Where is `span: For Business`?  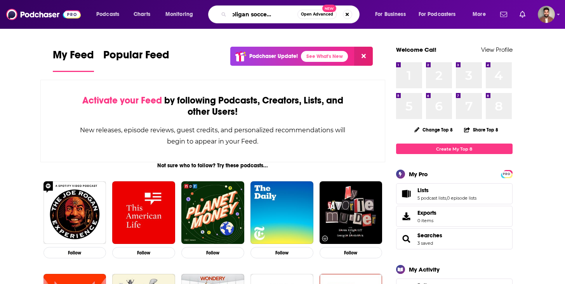 span: For Business is located at coordinates (390, 14).